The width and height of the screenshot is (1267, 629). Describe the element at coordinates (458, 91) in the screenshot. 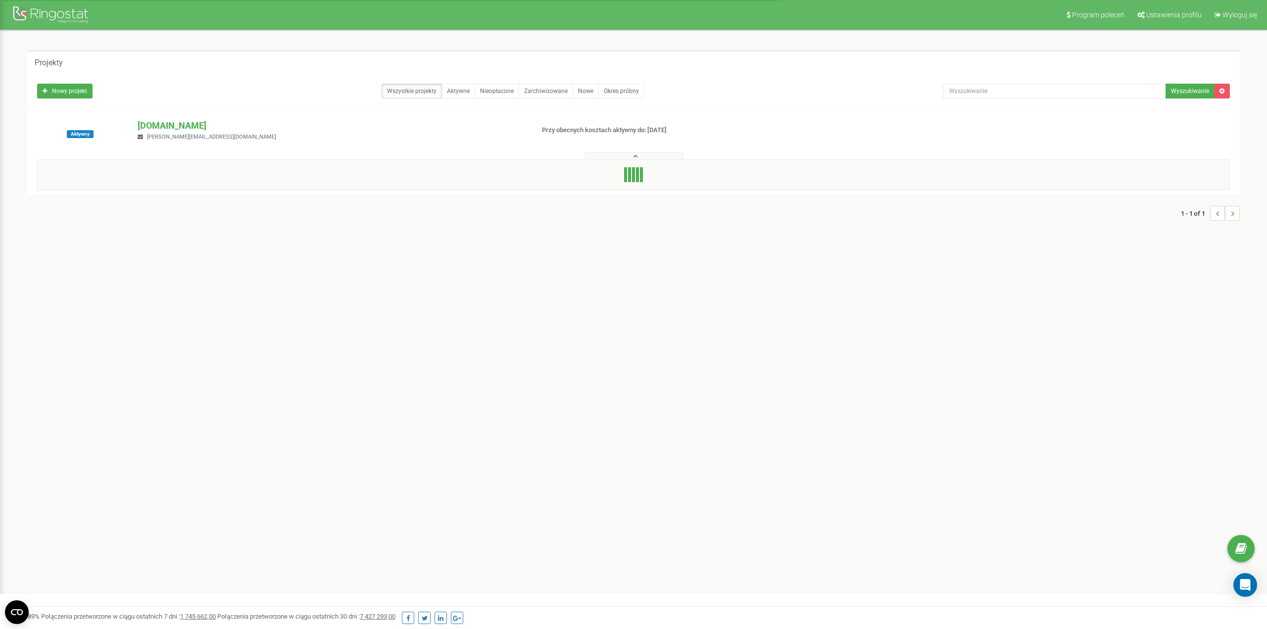

I see `a: Aktywne` at that location.